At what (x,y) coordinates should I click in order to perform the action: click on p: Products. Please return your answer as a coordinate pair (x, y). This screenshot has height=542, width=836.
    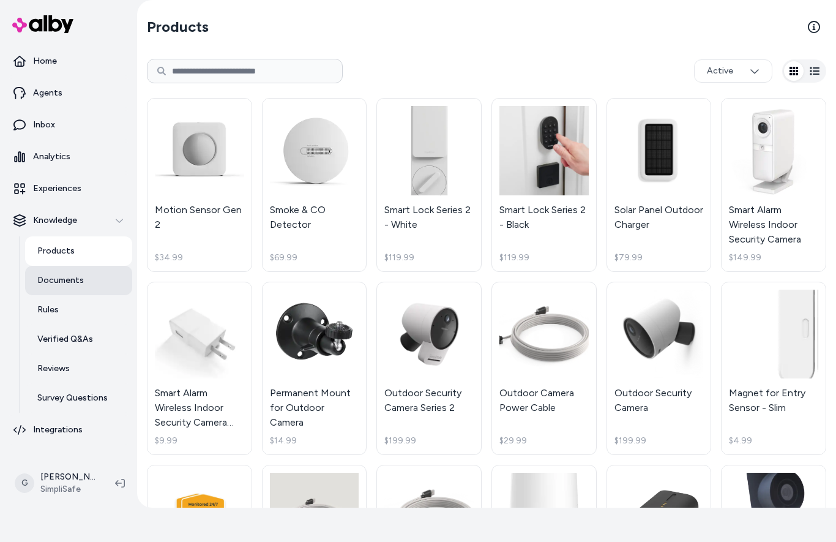
    Looking at the image, I should click on (56, 251).